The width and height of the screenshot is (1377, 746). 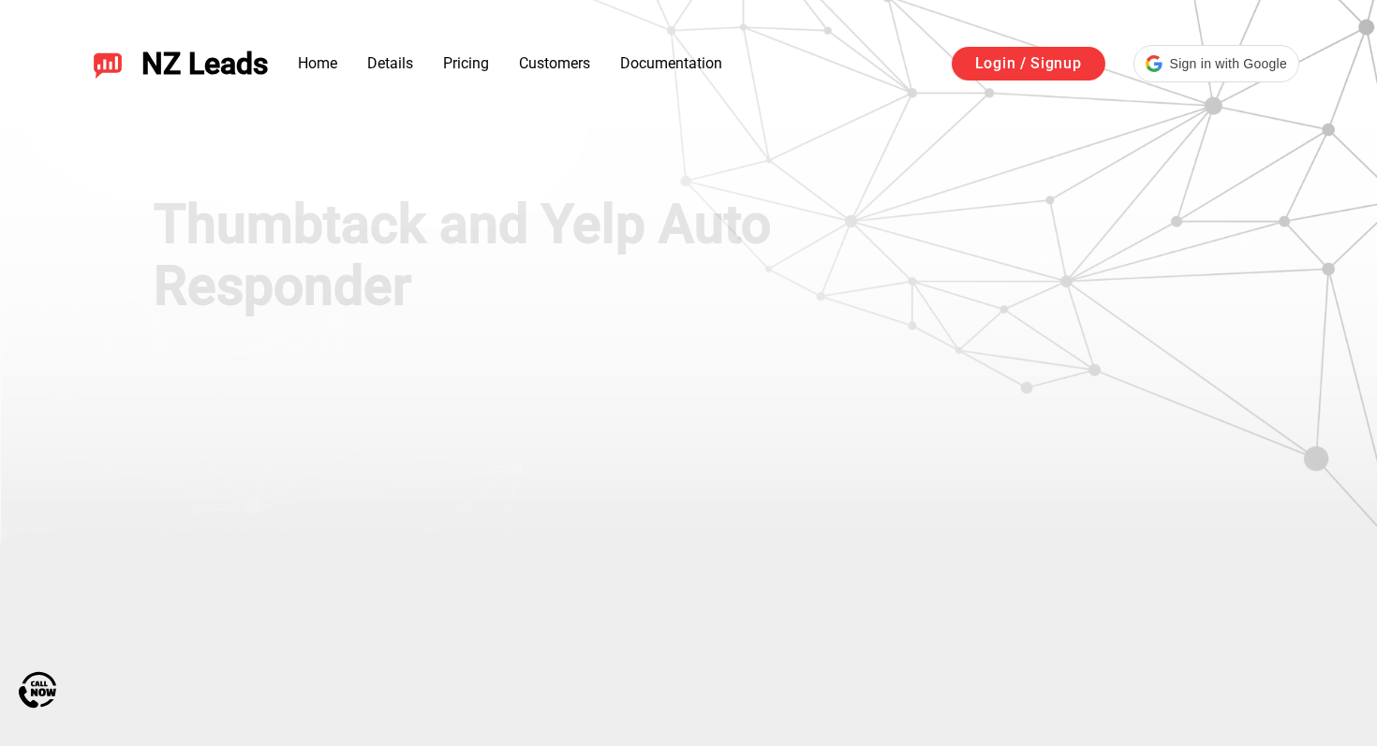 What do you see at coordinates (390, 63) in the screenshot?
I see `a: Details` at bounding box center [390, 63].